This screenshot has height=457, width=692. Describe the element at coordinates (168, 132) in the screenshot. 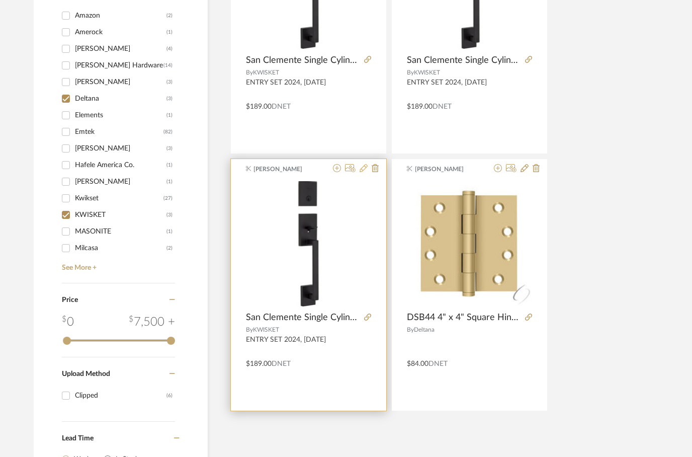

I see `div: (82)` at that location.